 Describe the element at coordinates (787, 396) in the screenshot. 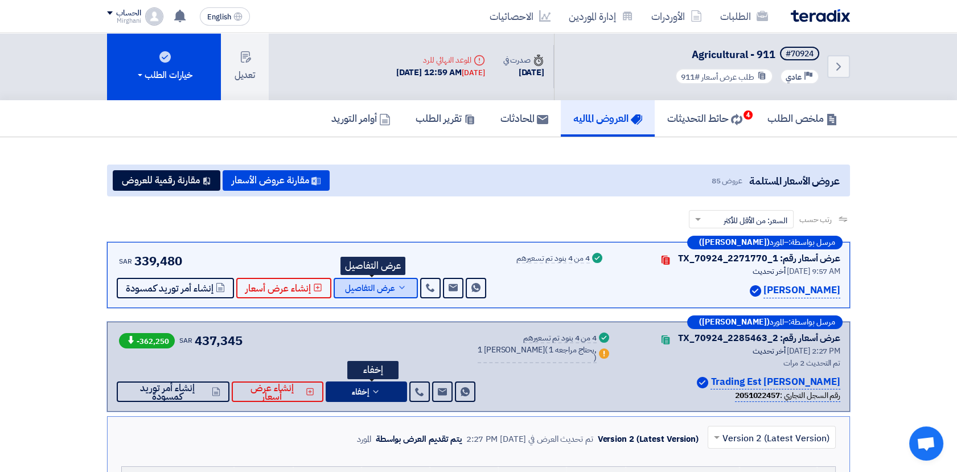

I see `div: رقم السجل التجاري :` at that location.